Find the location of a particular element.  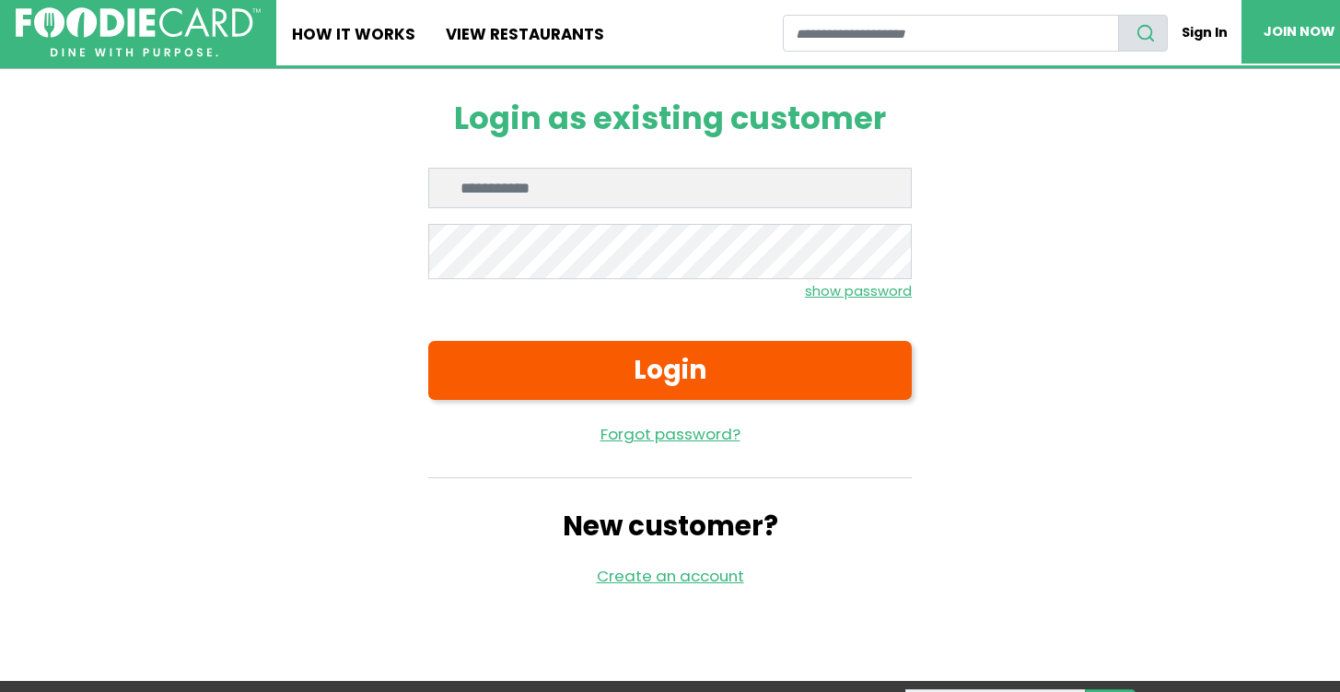

a: Sign In is located at coordinates (1204, 32).